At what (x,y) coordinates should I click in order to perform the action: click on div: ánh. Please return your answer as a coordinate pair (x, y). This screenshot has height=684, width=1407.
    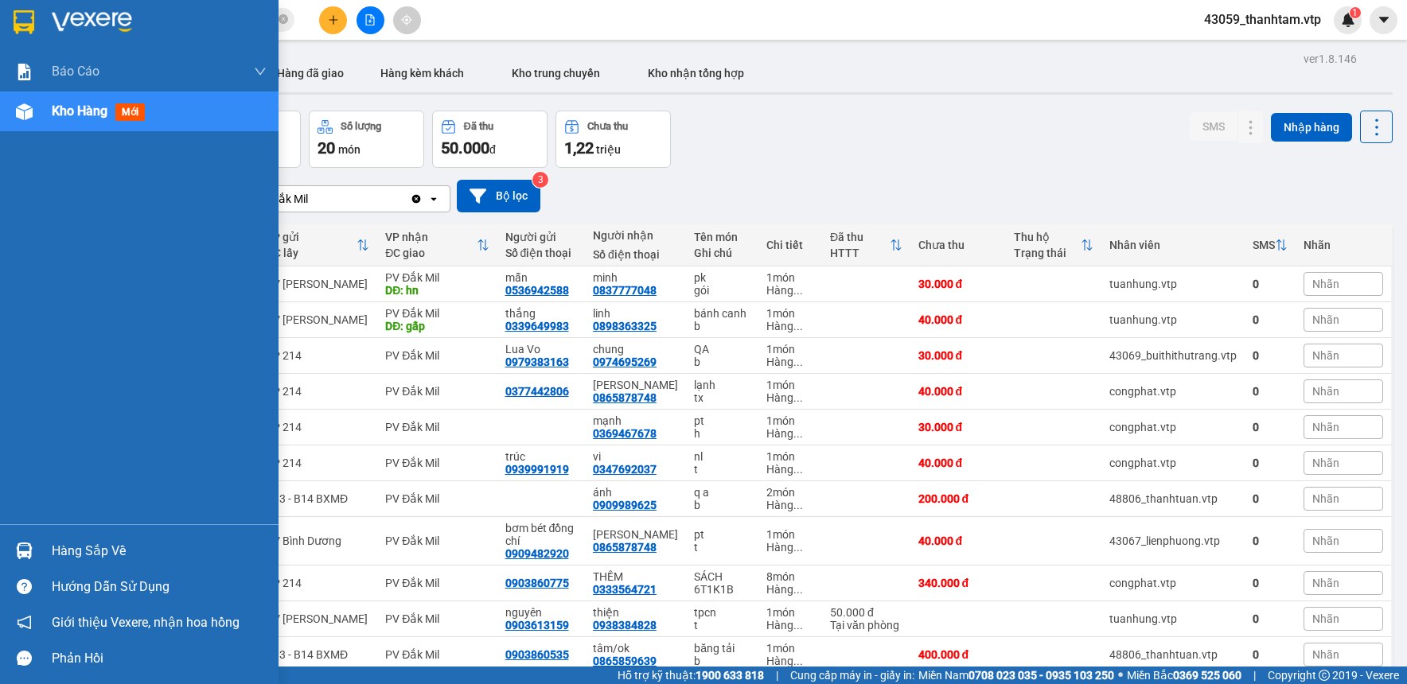
    Looking at the image, I should click on (635, 493).